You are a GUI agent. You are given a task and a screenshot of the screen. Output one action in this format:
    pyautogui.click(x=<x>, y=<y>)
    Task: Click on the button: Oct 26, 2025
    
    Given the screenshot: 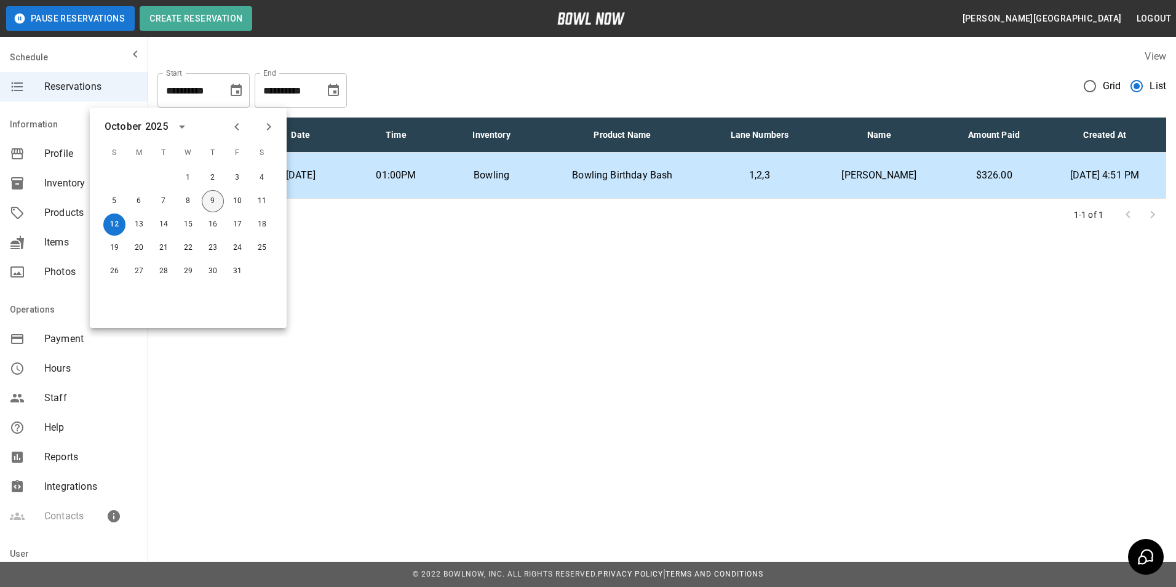 What is the action you would take?
    pyautogui.click(x=114, y=271)
    